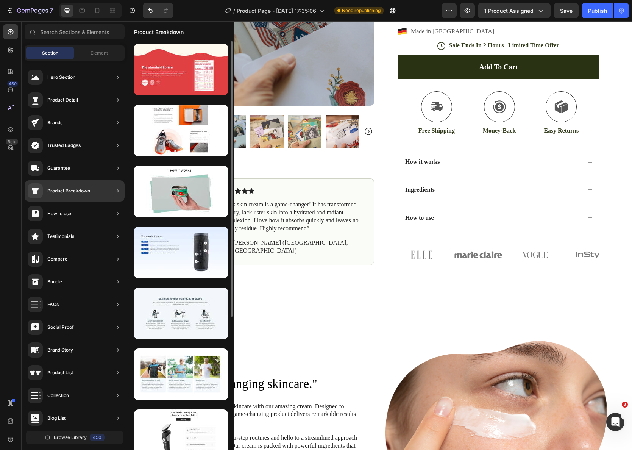 This screenshot has width=632, height=450. I want to click on div: Product Detail, so click(62, 100).